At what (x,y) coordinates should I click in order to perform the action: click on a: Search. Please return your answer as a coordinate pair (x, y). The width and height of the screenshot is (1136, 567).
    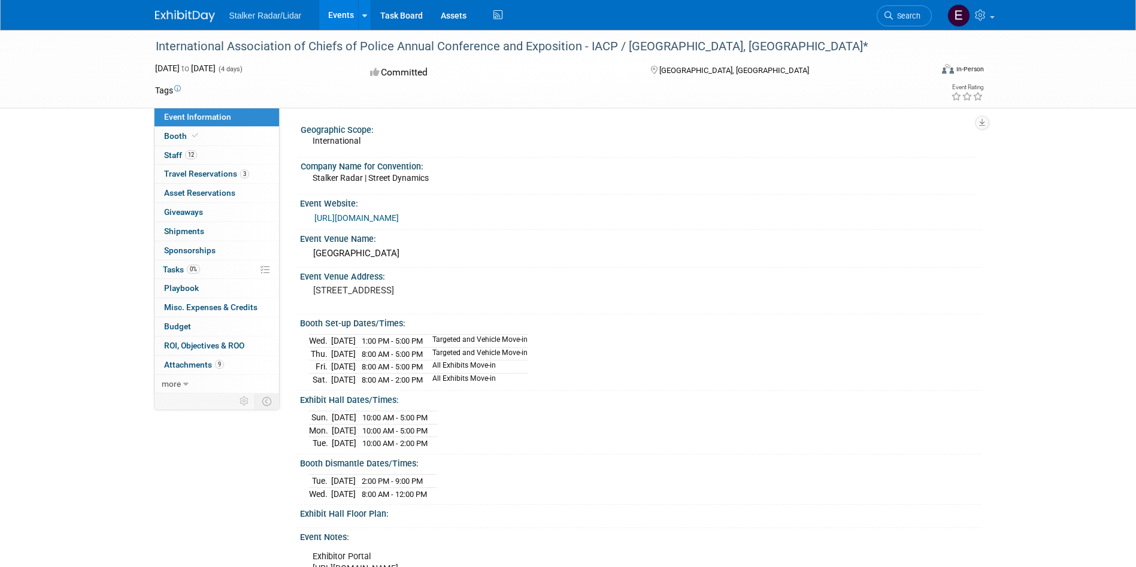
    Looking at the image, I should click on (904, 16).